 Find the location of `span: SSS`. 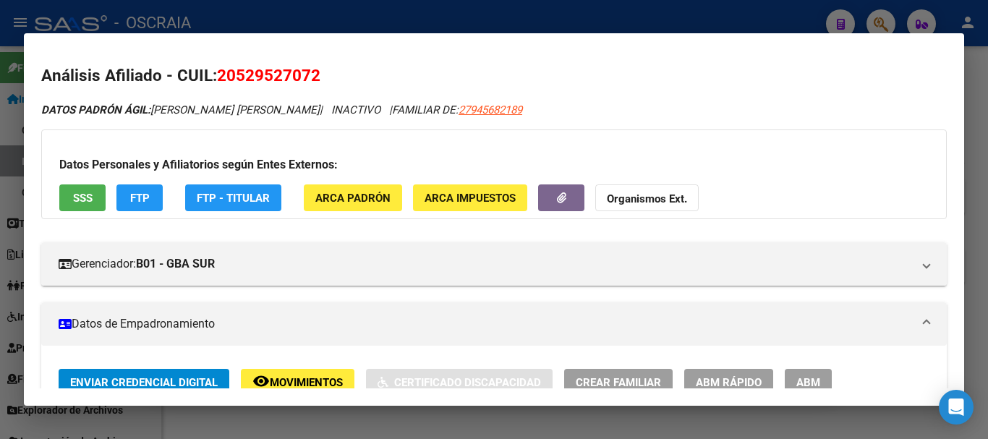

span: SSS is located at coordinates (82, 198).